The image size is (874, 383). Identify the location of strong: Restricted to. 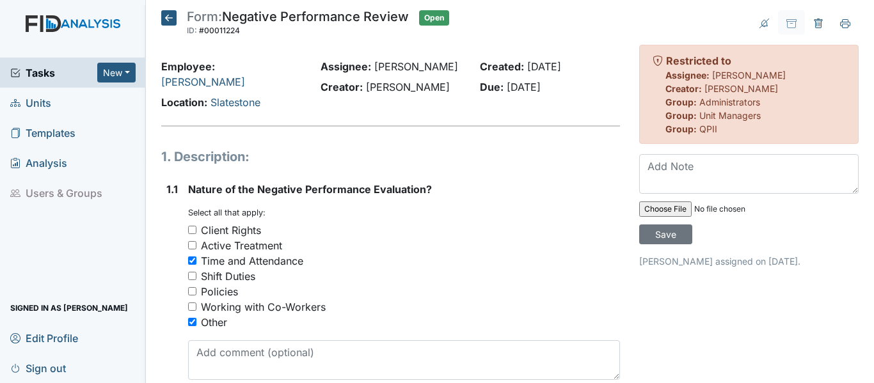
(699, 61).